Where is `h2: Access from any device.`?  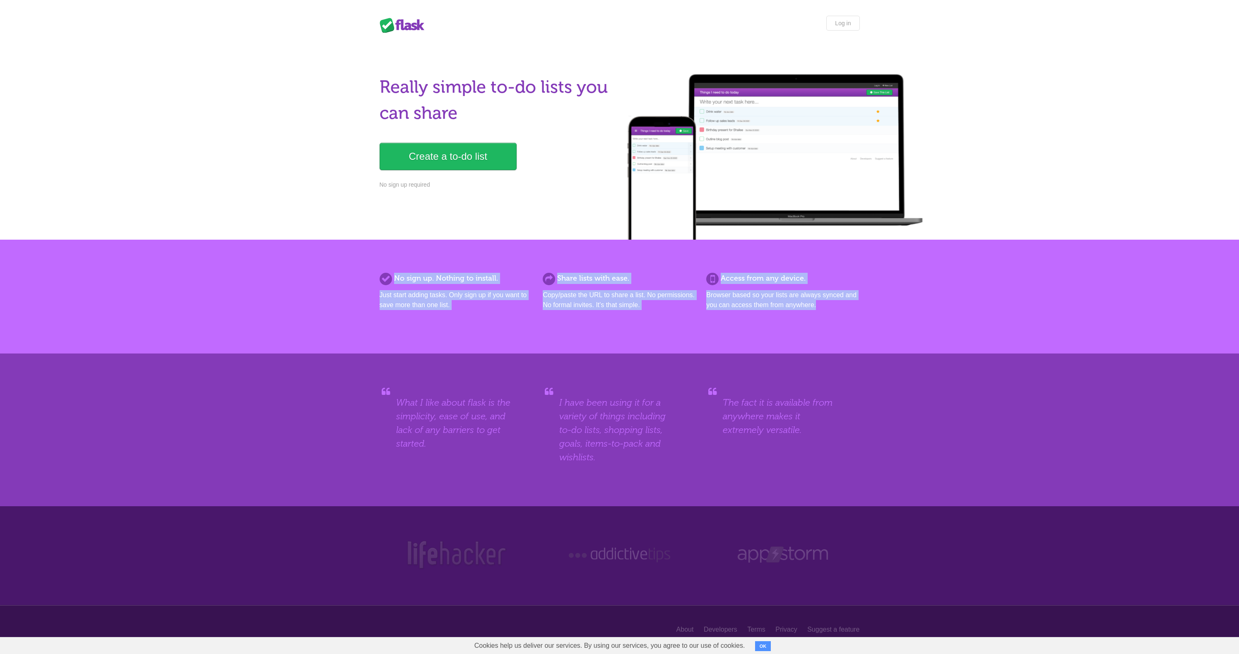 h2: Access from any device. is located at coordinates (783, 278).